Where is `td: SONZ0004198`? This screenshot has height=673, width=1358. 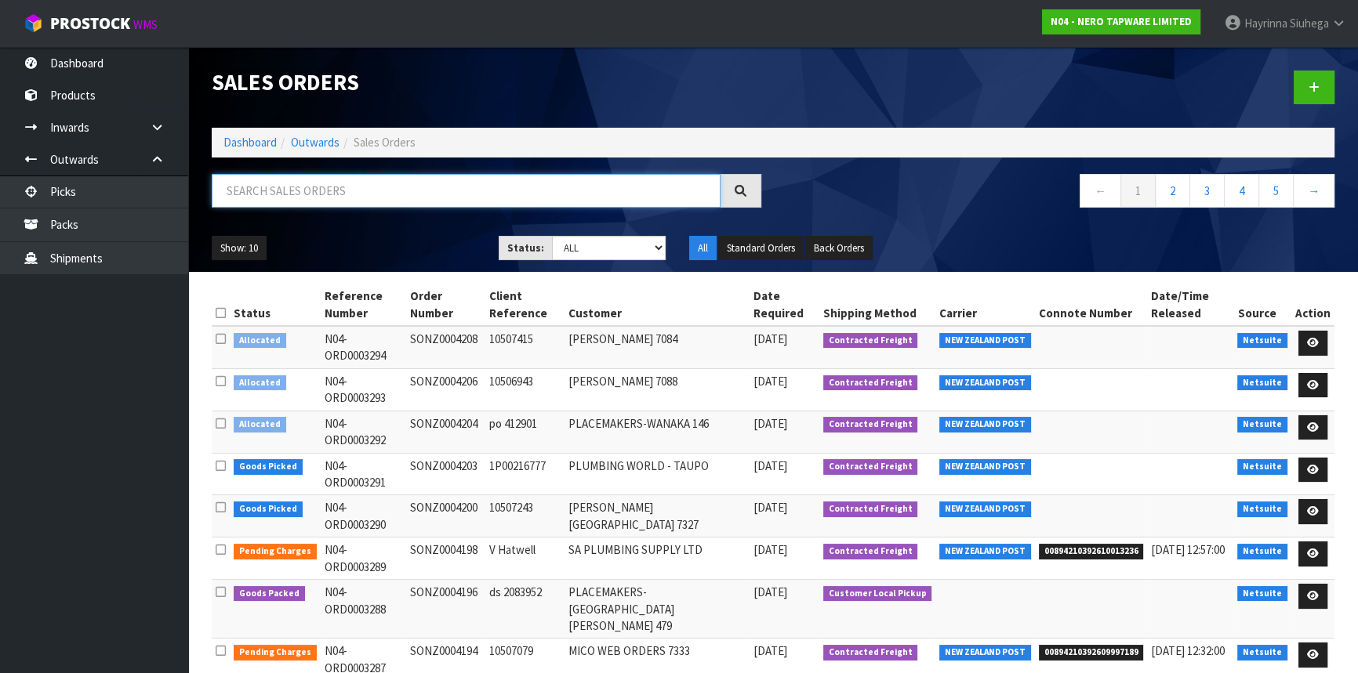 td: SONZ0004198 is located at coordinates (445, 559).